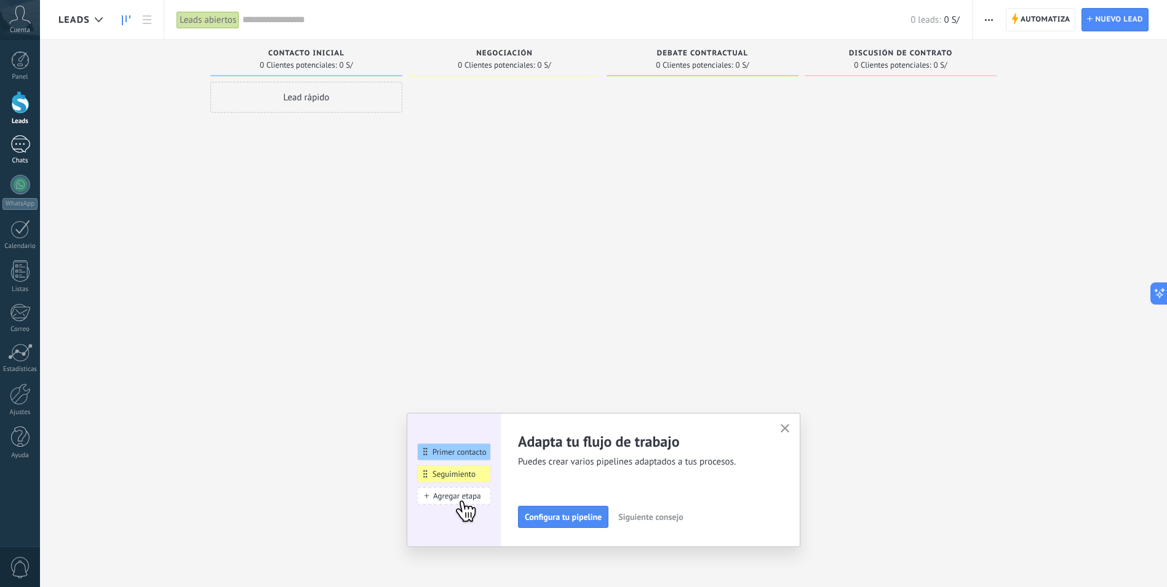  I want to click on span: Nuevo lead, so click(1119, 20).